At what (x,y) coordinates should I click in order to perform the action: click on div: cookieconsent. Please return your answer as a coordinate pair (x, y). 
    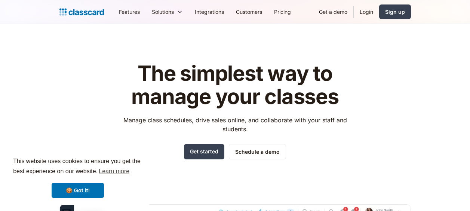
    Looking at the image, I should click on (78, 177).